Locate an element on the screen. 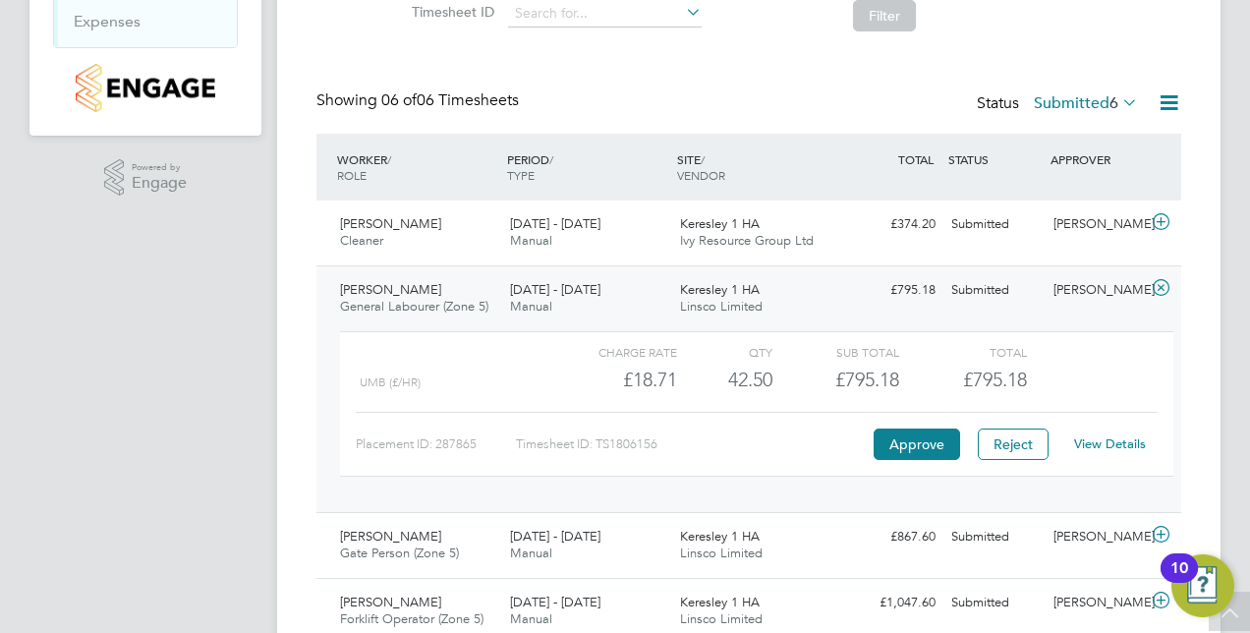 This screenshot has width=1250, height=633. div: Status is located at coordinates (1060, 104).